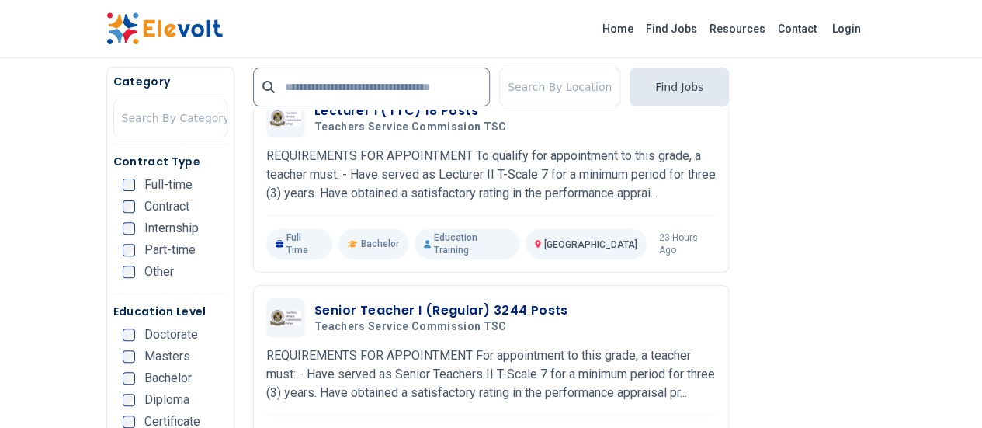 Image resolution: width=982 pixels, height=428 pixels. What do you see at coordinates (170, 82) in the screenshot?
I see `h5: Category` at bounding box center [170, 82].